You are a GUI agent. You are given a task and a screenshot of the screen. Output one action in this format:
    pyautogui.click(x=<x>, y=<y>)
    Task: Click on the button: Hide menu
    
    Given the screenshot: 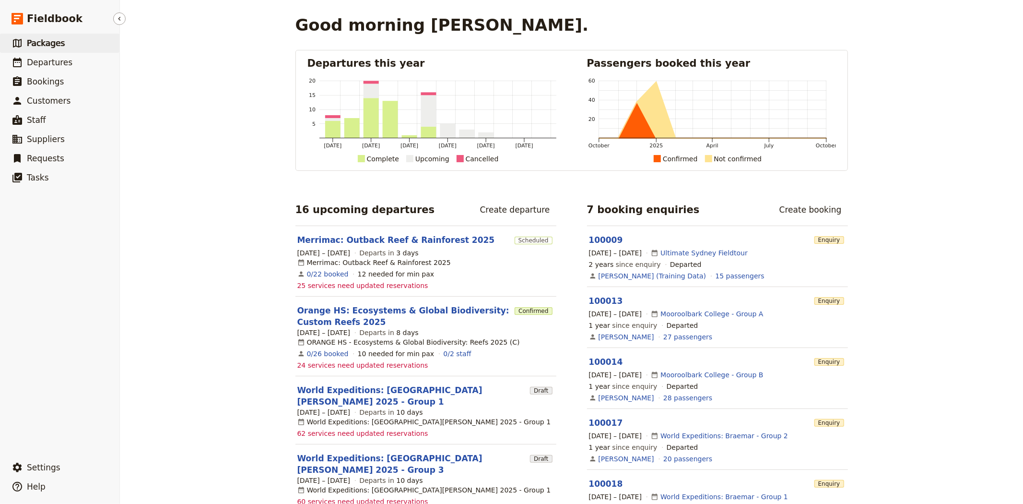 What is the action you would take?
    pyautogui.click(x=119, y=19)
    